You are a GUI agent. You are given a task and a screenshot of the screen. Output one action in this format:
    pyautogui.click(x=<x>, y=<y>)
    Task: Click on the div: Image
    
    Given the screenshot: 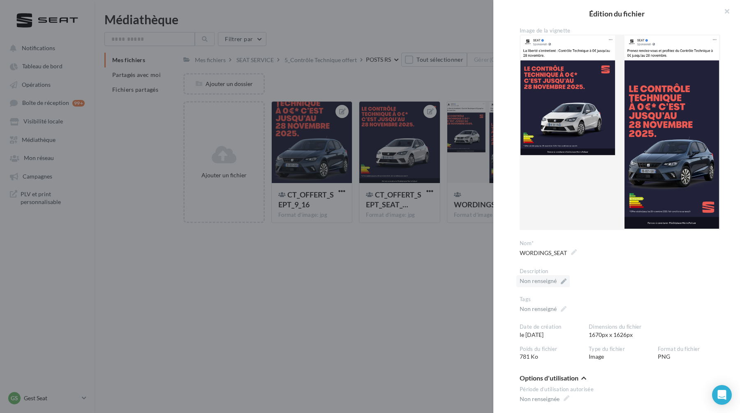 What is the action you would take?
    pyautogui.click(x=623, y=353)
    